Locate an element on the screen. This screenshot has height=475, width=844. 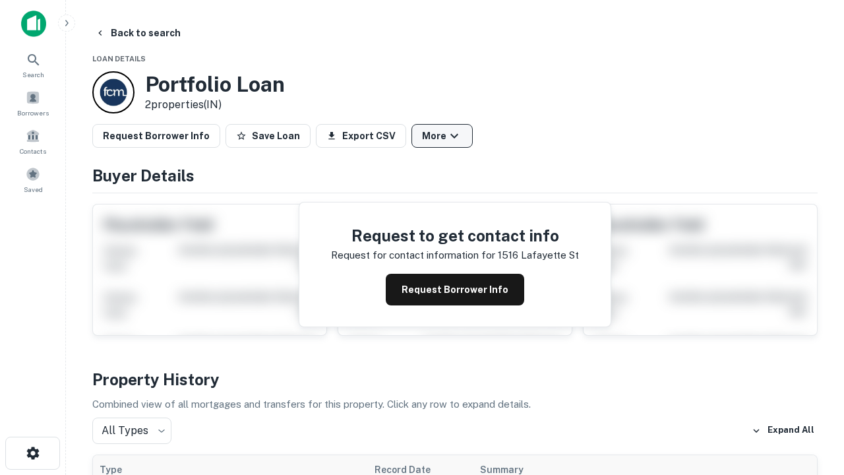
h3: Portfolio Loan is located at coordinates (215, 84).